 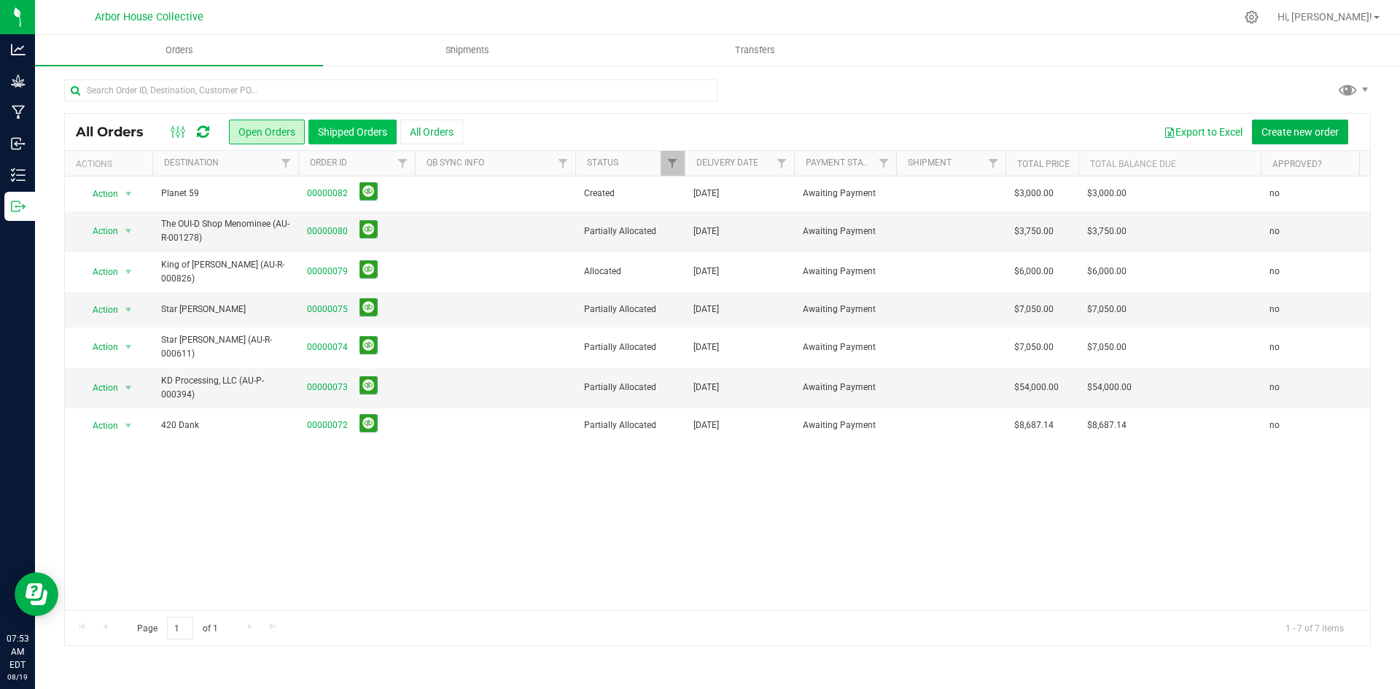 What do you see at coordinates (177, 628) in the screenshot?
I see `span: Page of 1` at bounding box center [177, 628].